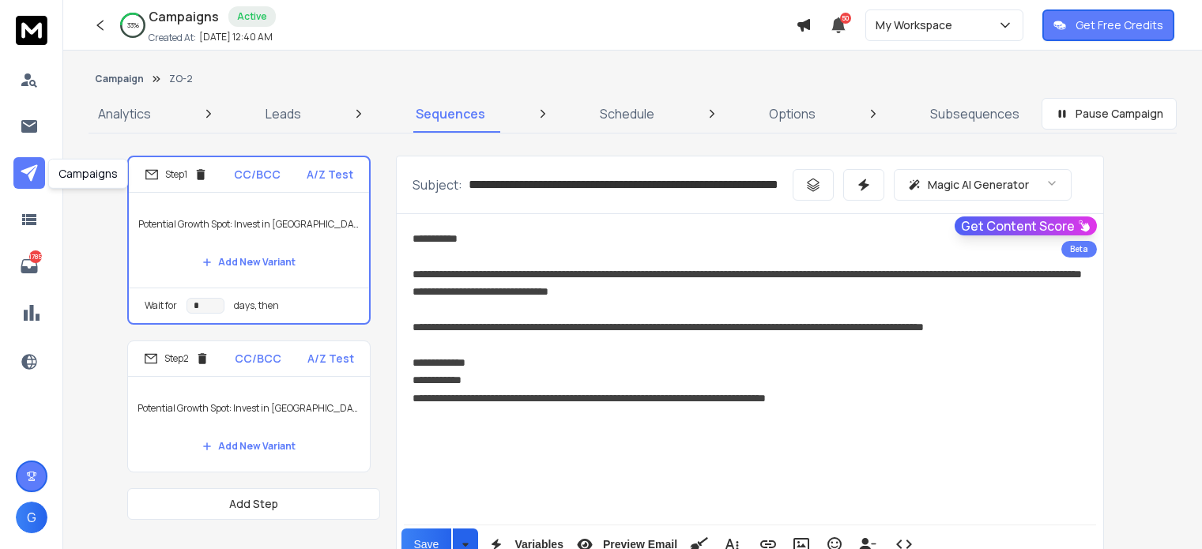 The height and width of the screenshot is (549, 1202). What do you see at coordinates (792, 114) in the screenshot?
I see `p: Options` at bounding box center [792, 114].